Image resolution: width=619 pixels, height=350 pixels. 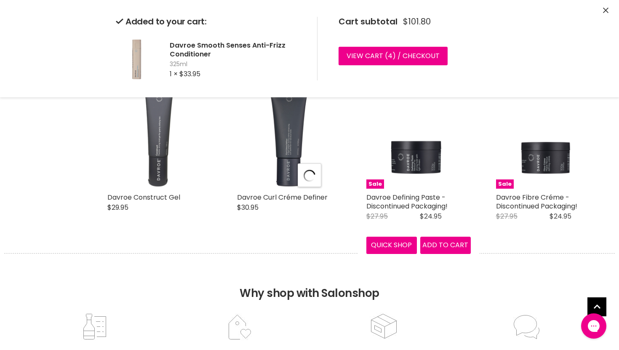 I want to click on a: Davroe Defining Paste Davroe Defining Paste - Discontinued Packaging! Sale, so click(x=419, y=137).